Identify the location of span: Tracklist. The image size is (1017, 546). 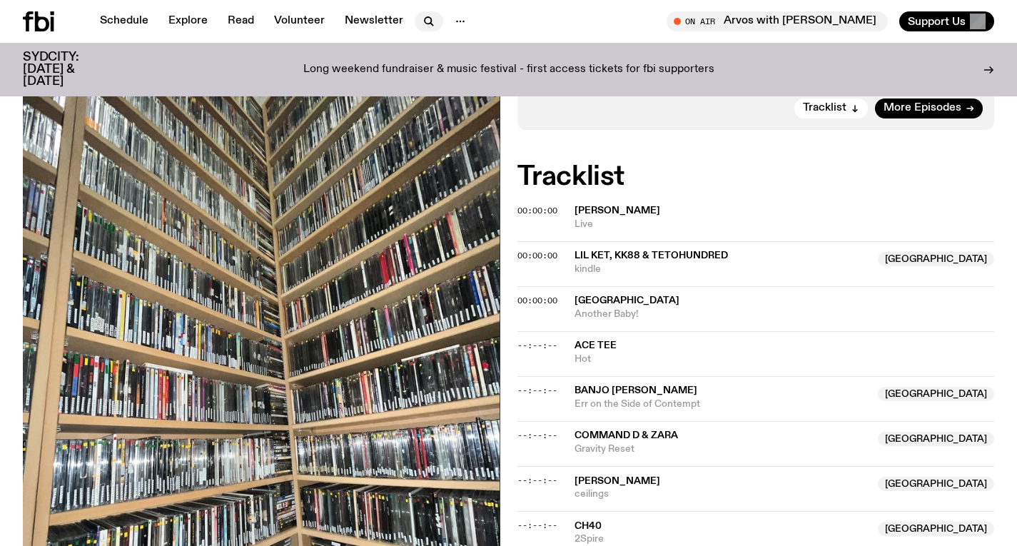
(824, 108).